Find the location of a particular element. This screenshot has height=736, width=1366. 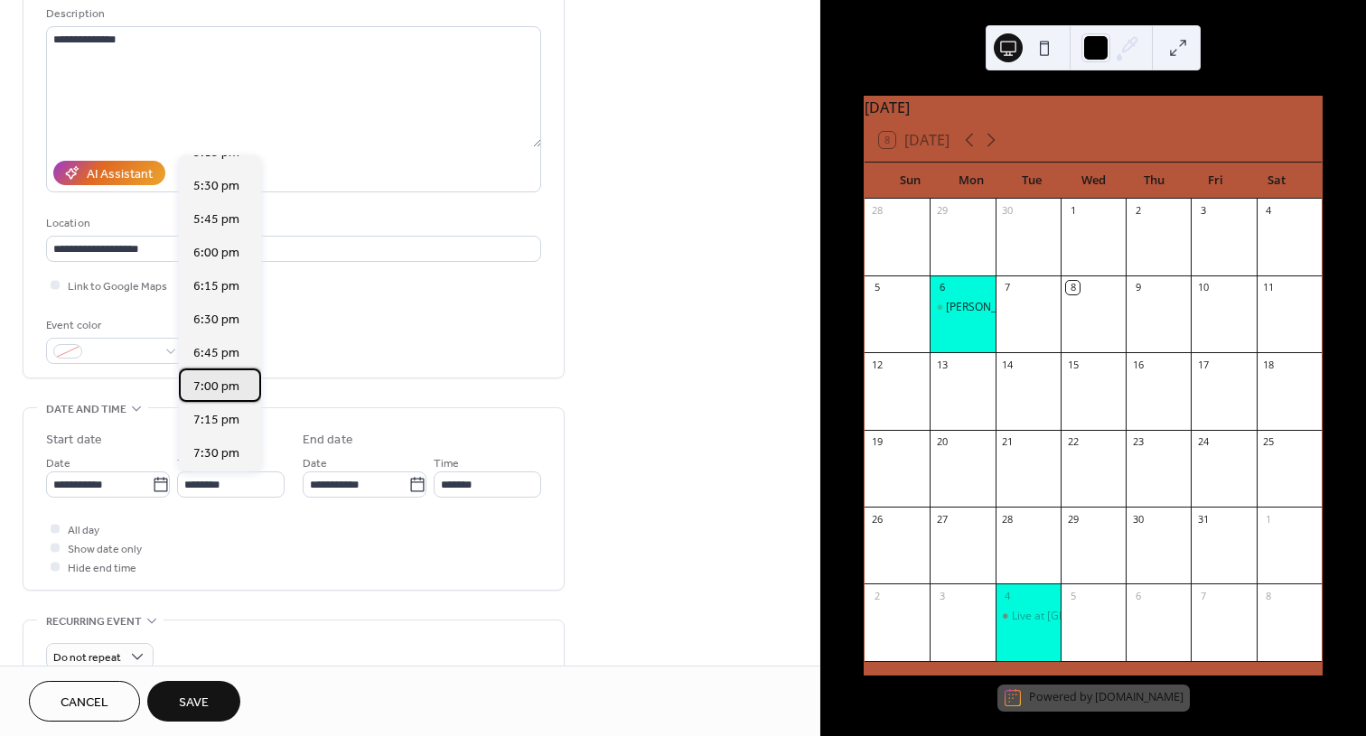

span: Date and time is located at coordinates (86, 409).